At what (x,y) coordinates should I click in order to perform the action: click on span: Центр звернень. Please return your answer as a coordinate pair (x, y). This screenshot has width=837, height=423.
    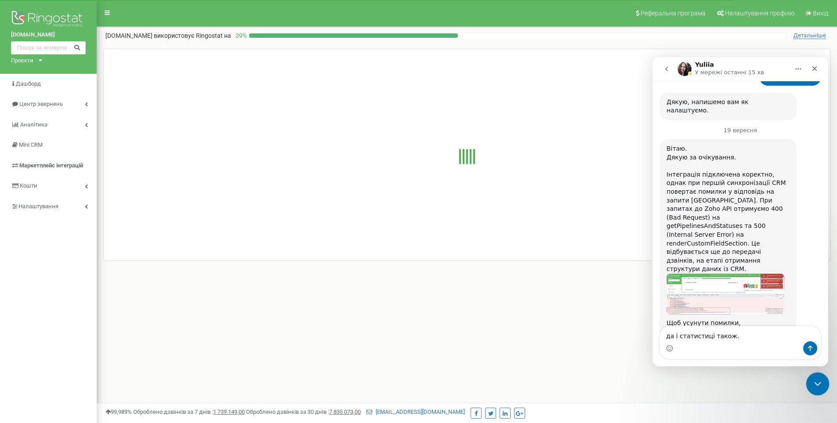
    Looking at the image, I should click on (41, 104).